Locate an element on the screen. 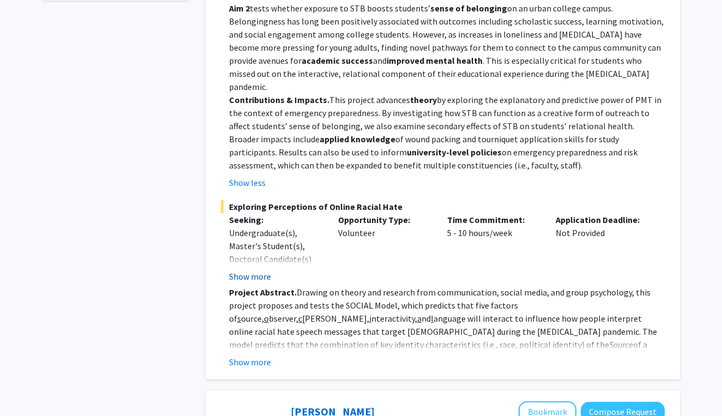 This screenshot has width=722, height=416. em: Source is located at coordinates (621, 345).